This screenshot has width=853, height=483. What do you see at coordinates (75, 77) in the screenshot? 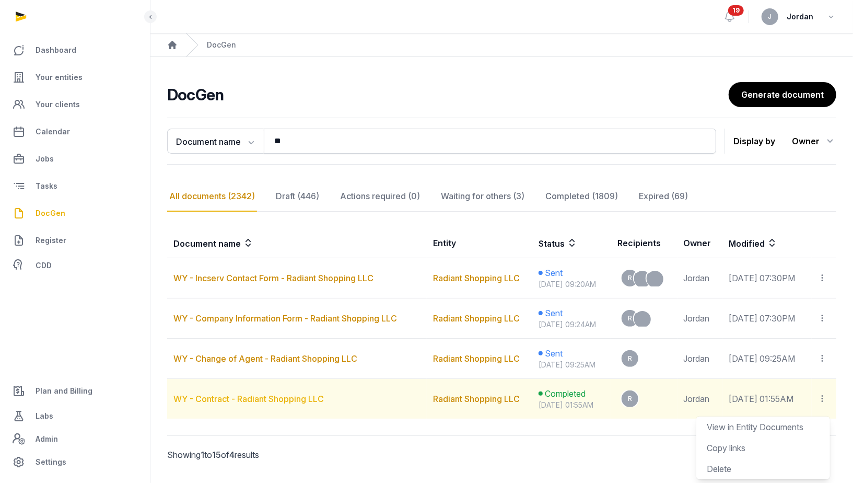
I see `a: Your entities` at bounding box center [75, 77].